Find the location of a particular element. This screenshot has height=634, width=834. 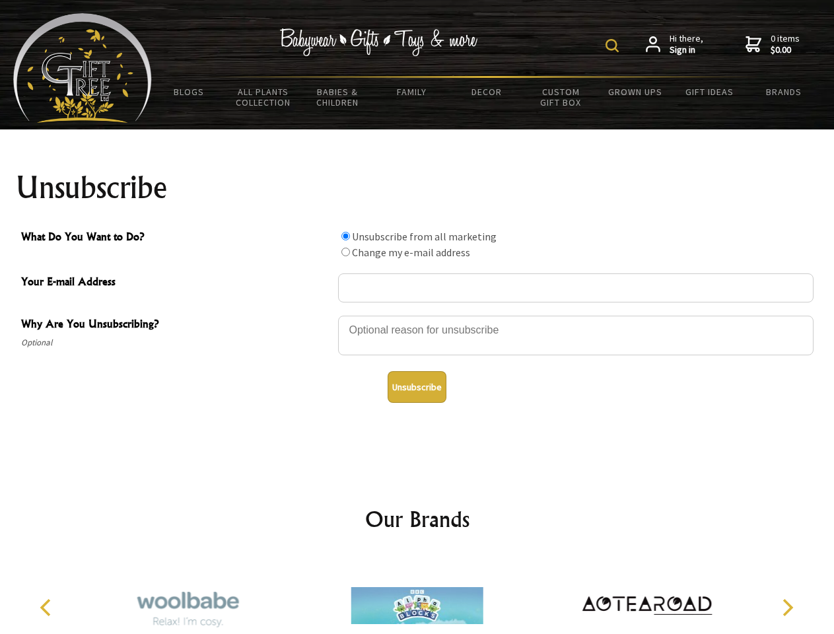

a: BLOGS is located at coordinates (189, 92).